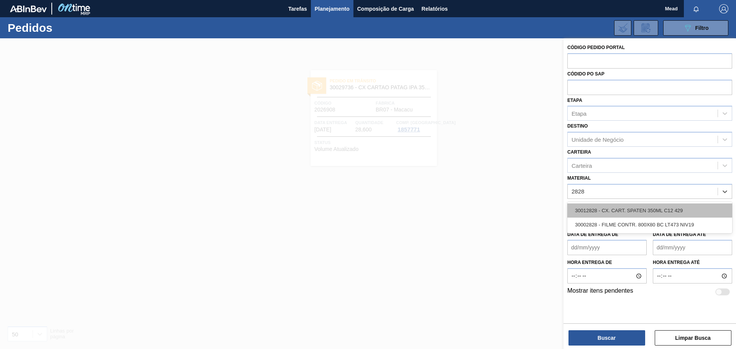 Image resolution: width=736 pixels, height=349 pixels. What do you see at coordinates (696, 28) in the screenshot?
I see `button: Filtro` at bounding box center [696, 28].